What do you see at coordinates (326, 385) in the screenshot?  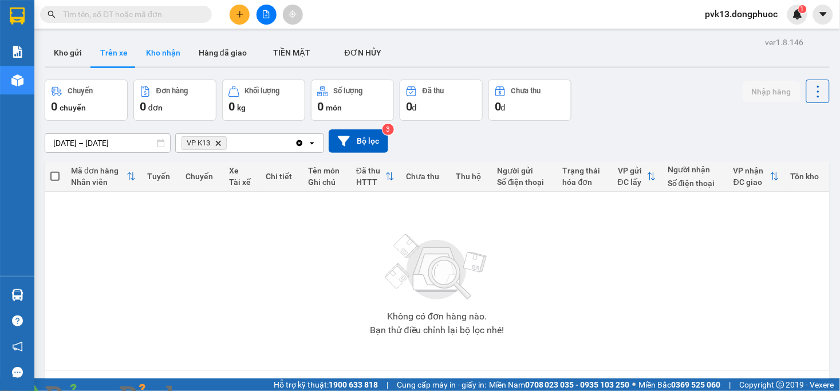 I see `span: Hỗ trợ kỹ thuật:` at bounding box center [326, 385].